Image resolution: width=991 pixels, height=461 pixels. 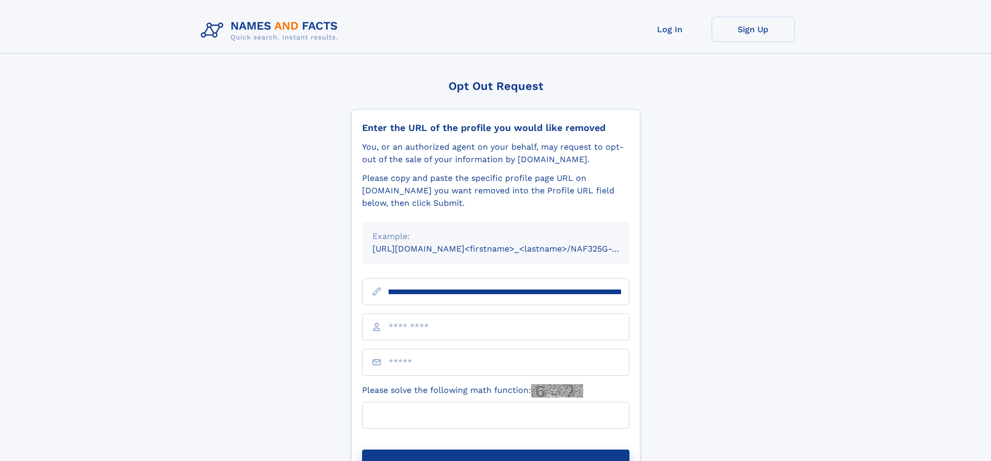 What do you see at coordinates (496, 237) in the screenshot?
I see `div: Example:` at bounding box center [496, 237].